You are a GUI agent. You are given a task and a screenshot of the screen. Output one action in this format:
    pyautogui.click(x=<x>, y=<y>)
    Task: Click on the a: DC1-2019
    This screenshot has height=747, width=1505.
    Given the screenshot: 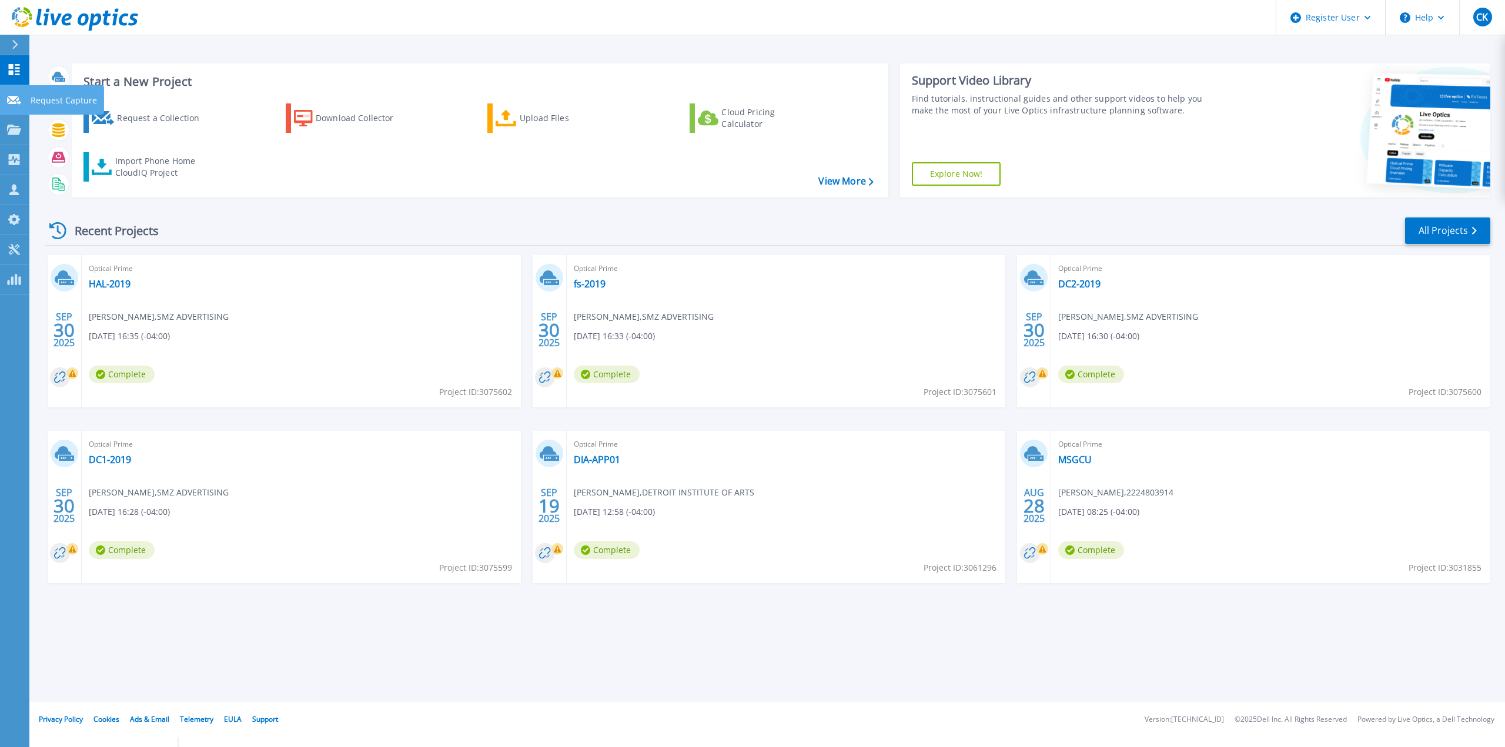 What is the action you would take?
    pyautogui.click(x=110, y=460)
    